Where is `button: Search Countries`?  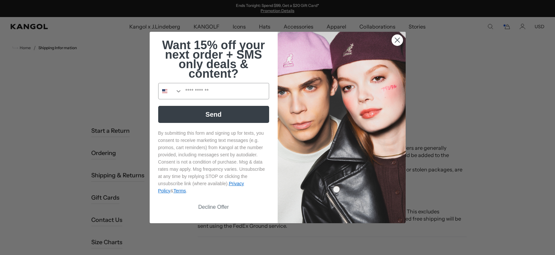
button: Search Countries is located at coordinates (170, 91).